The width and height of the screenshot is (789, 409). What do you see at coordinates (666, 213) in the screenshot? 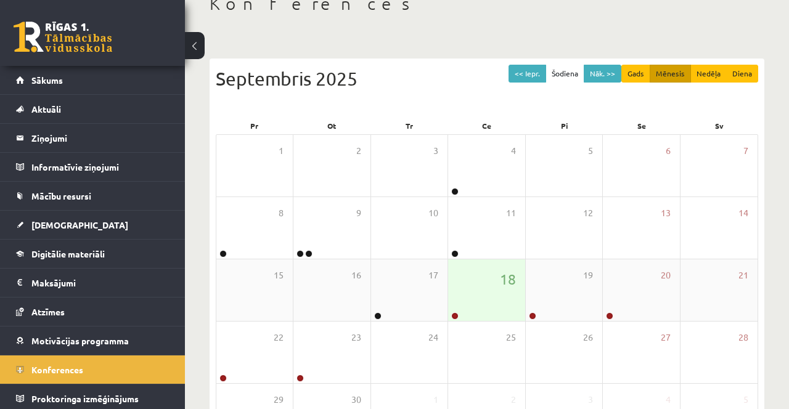
I see `span: 13` at bounding box center [666, 213].